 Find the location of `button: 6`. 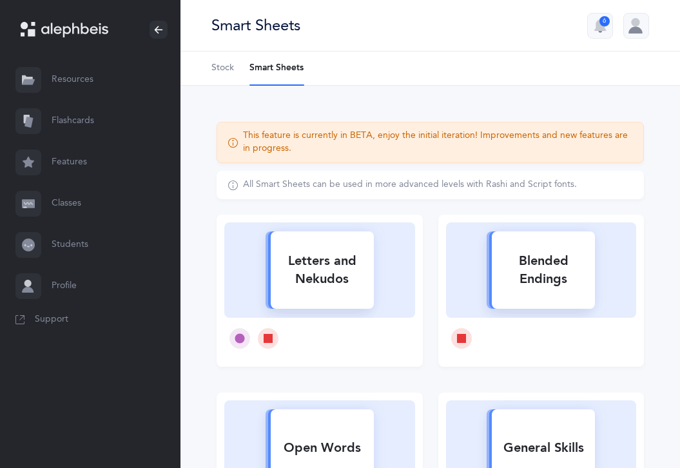

button: 6 is located at coordinates (600, 26).